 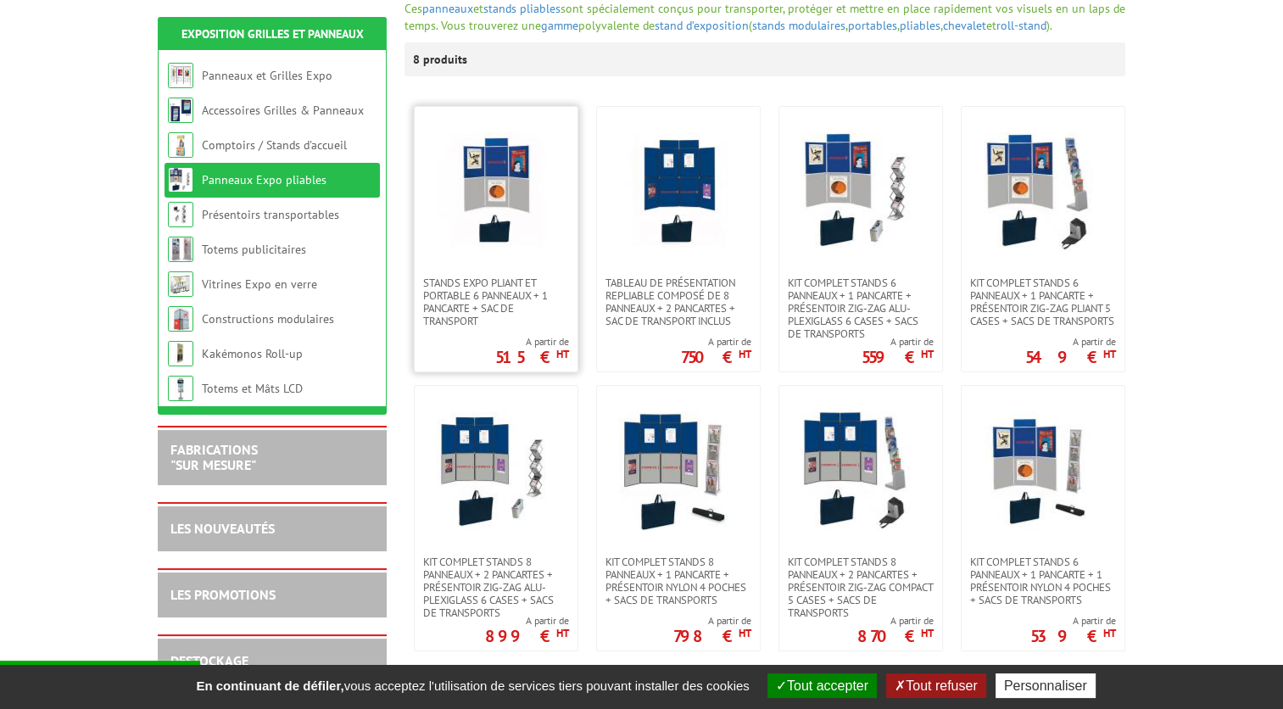 What do you see at coordinates (713, 636) in the screenshot?
I see `p: 798 €` at bounding box center [713, 636].